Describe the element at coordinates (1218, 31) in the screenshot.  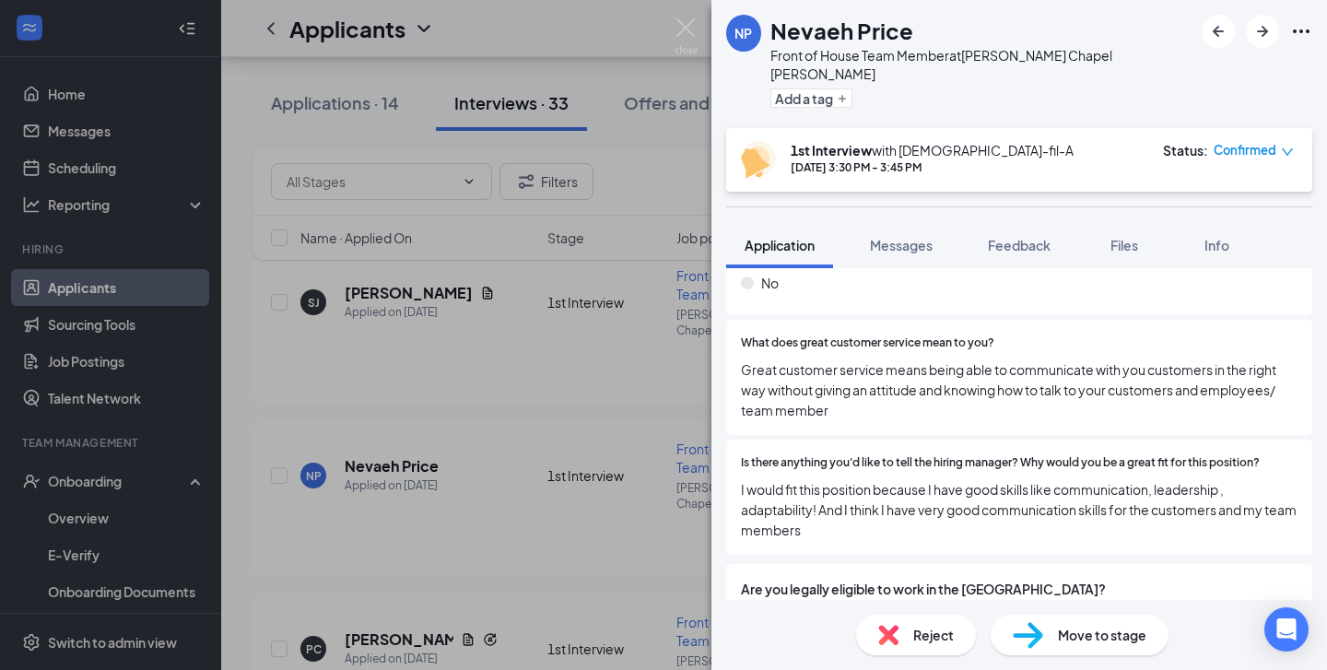
I see `svg: ArrowLeftNew` at that location.